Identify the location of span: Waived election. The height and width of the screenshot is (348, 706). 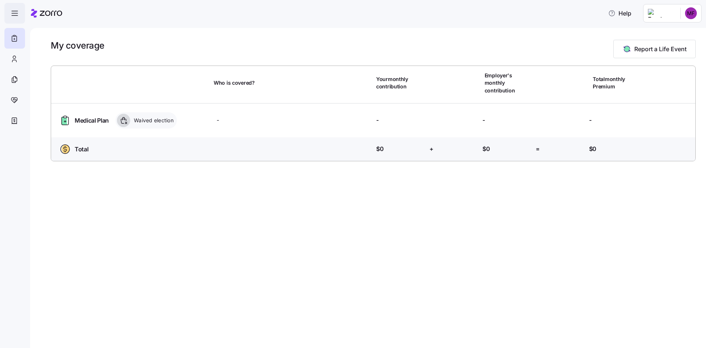
(153, 120).